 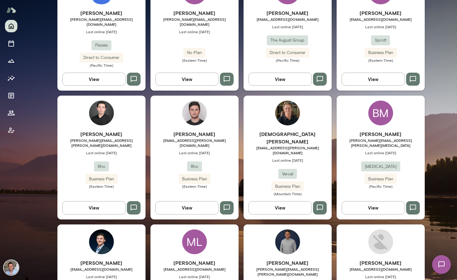 What do you see at coordinates (101, 113) in the screenshot?
I see `img: Brent Greenberg` at bounding box center [101, 113].